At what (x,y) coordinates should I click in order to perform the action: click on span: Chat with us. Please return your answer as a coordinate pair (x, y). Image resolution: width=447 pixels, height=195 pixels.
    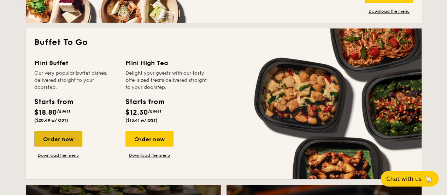
    Looking at the image, I should click on (404, 179).